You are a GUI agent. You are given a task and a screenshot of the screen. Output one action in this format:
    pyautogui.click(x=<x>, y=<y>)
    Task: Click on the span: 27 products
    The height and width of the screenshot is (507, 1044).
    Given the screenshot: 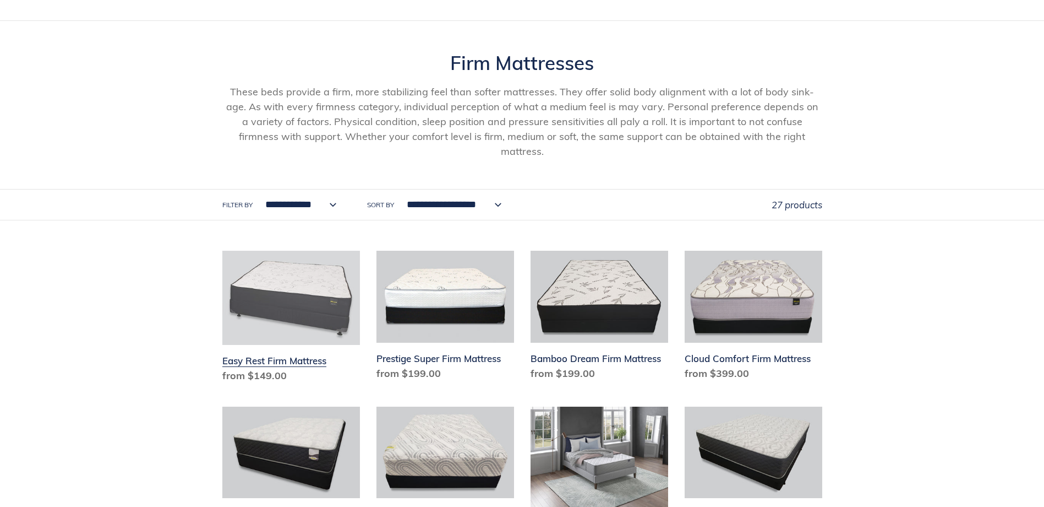 What is the action you would take?
    pyautogui.click(x=797, y=204)
    